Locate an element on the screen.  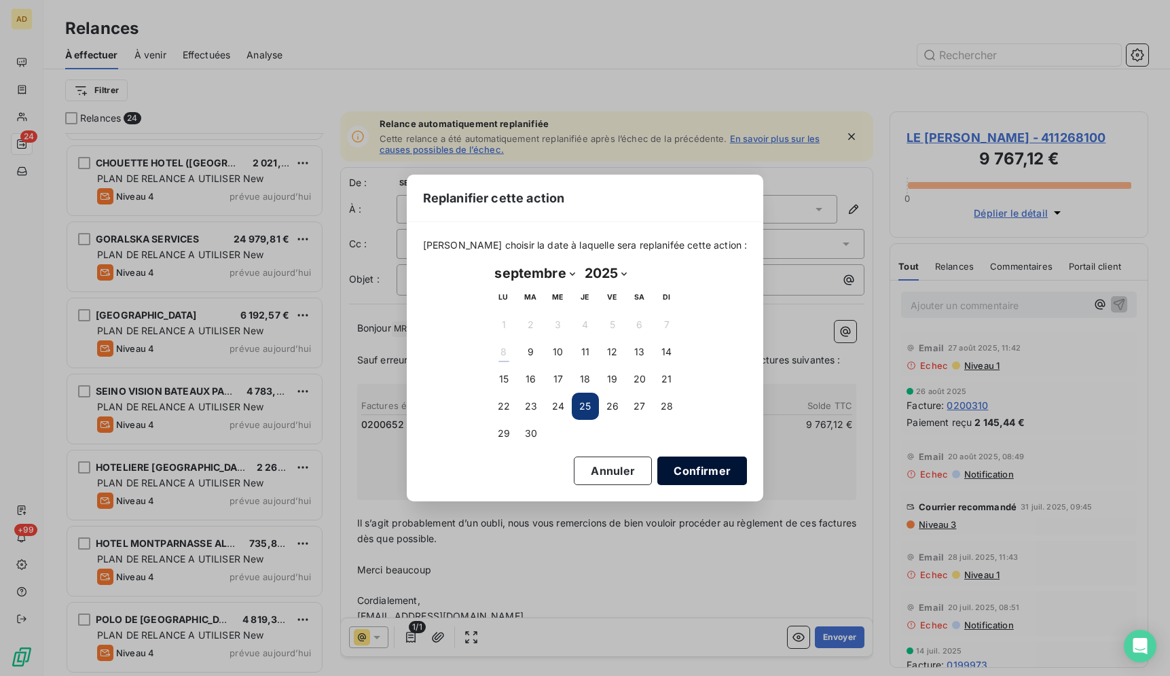
button: 16 is located at coordinates (531, 379).